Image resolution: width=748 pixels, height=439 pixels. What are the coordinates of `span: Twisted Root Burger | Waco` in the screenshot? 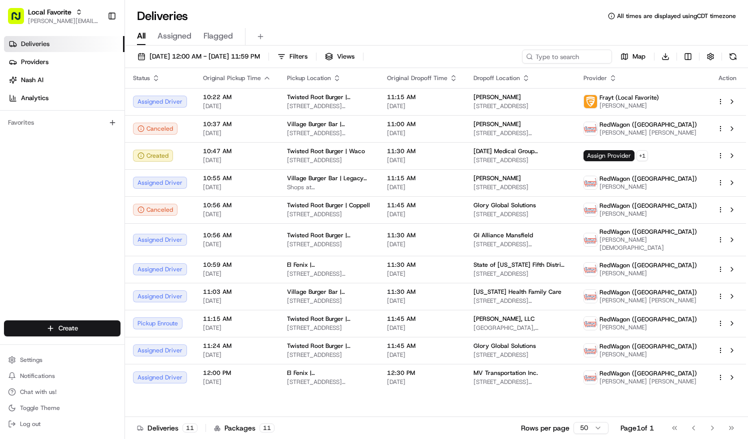 It's located at (326, 151).